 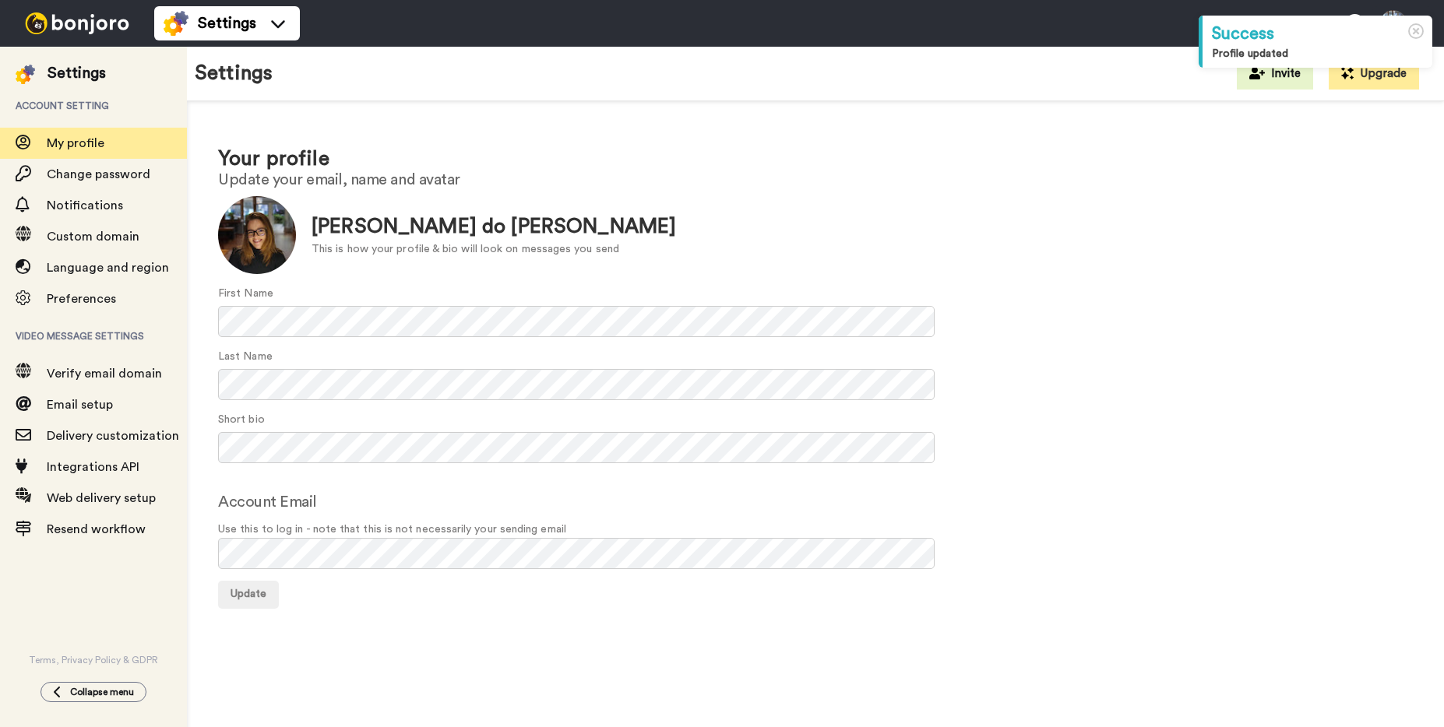 What do you see at coordinates (101, 498) in the screenshot?
I see `span: Web delivery setup` at bounding box center [101, 498].